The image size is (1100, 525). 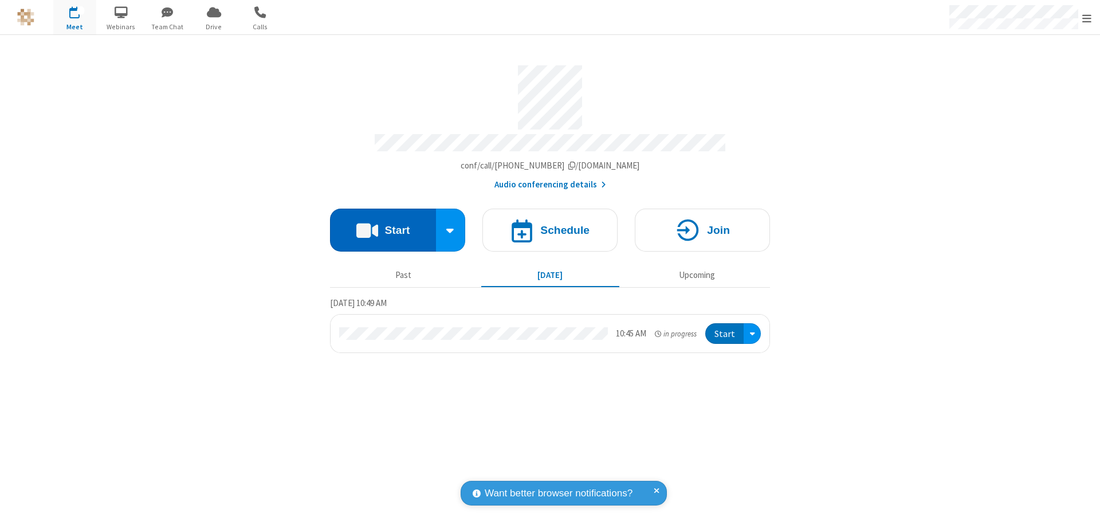 What do you see at coordinates (550, 124) in the screenshot?
I see `section: Account details` at bounding box center [550, 124].